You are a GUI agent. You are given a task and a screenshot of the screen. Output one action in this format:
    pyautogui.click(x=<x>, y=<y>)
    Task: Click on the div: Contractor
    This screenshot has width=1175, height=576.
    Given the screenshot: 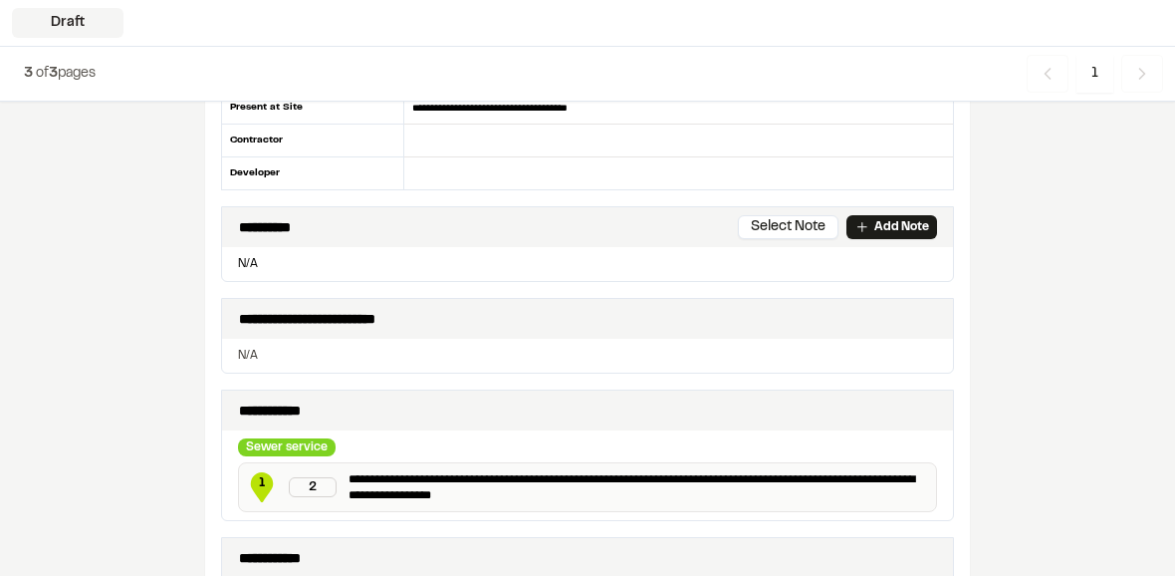 What is the action you would take?
    pyautogui.click(x=313, y=141)
    